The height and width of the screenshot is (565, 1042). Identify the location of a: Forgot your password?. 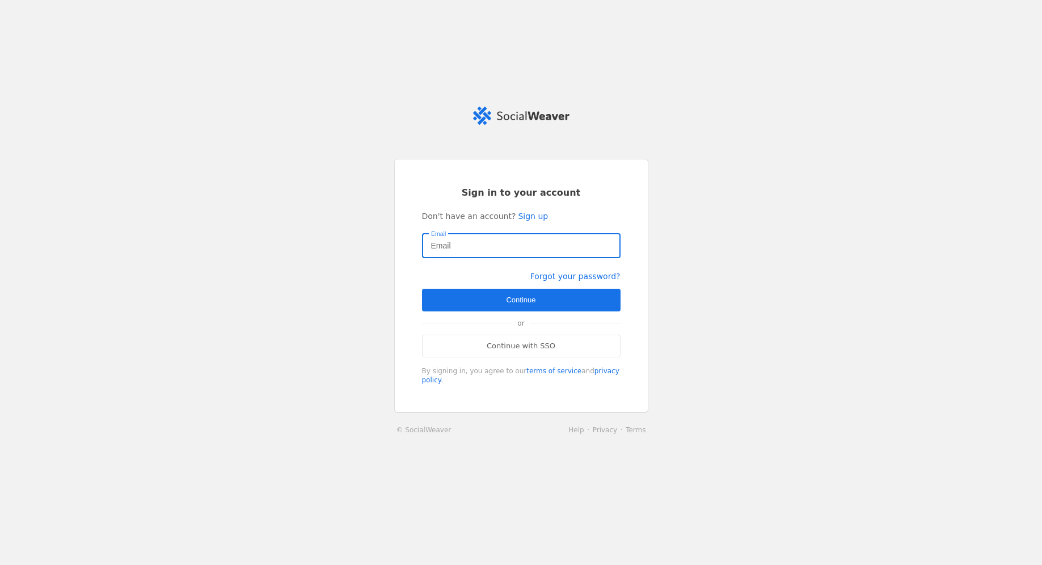
(575, 276).